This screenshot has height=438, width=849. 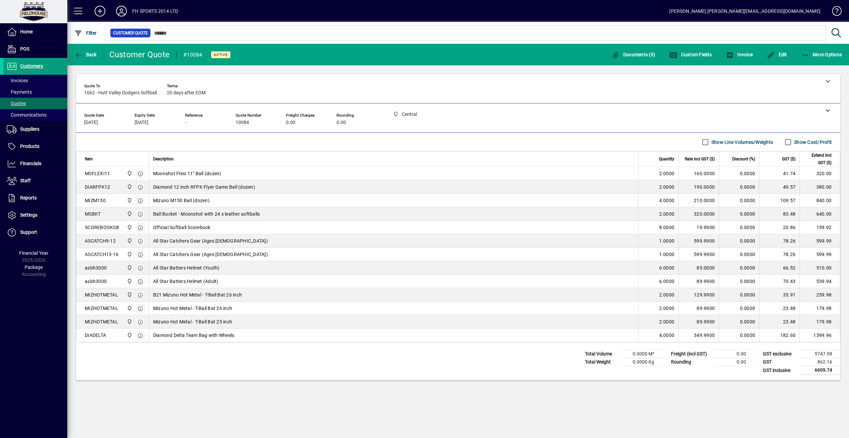 What do you see at coordinates (140, 55) in the screenshot?
I see `div: Customer Quote` at bounding box center [140, 55].